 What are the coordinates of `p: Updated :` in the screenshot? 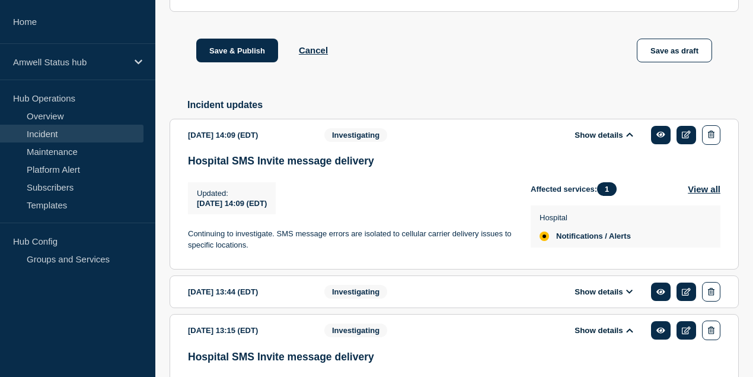 It's located at (232, 193).